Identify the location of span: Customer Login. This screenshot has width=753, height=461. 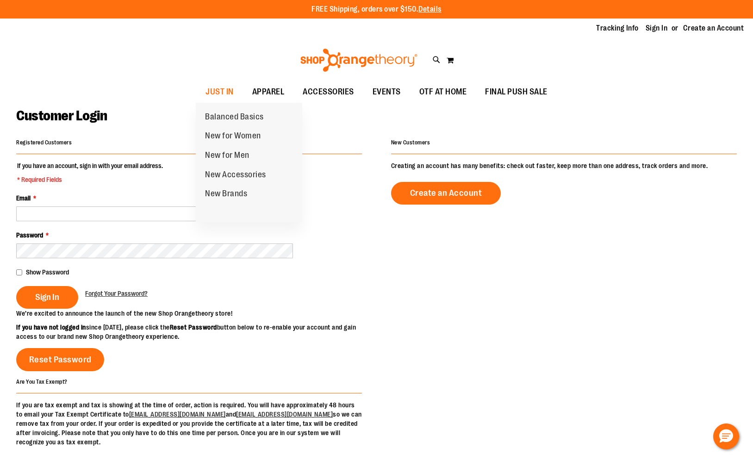
(62, 116).